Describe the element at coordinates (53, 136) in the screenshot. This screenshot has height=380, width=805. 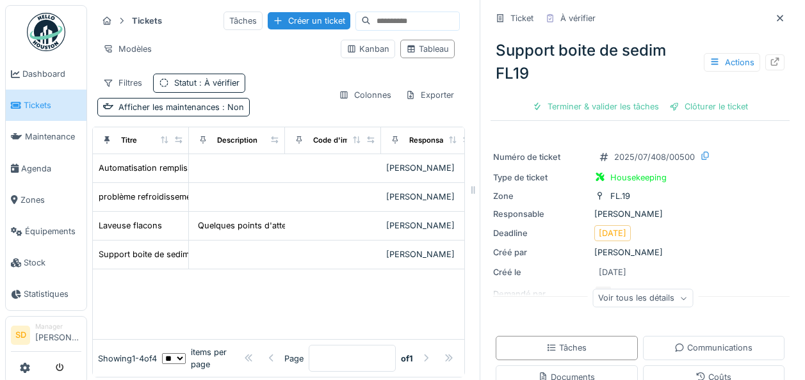
I see `span: Maintenance` at that location.